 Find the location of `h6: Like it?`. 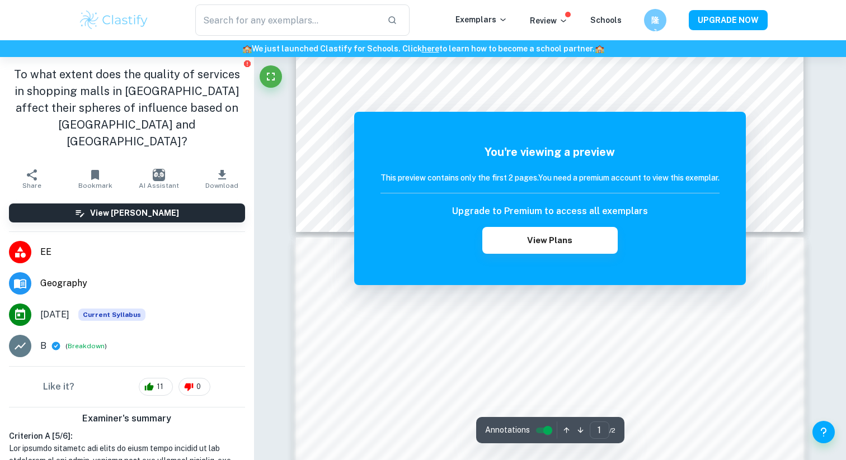

h6: Like it? is located at coordinates (59, 387).